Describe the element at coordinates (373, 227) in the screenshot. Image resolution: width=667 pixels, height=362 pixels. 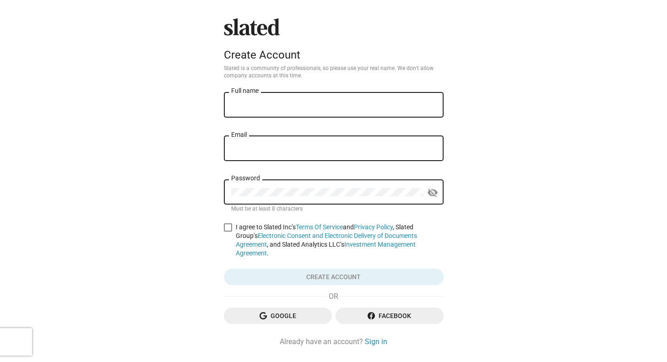
I see `a: Privacy Policy` at that location.